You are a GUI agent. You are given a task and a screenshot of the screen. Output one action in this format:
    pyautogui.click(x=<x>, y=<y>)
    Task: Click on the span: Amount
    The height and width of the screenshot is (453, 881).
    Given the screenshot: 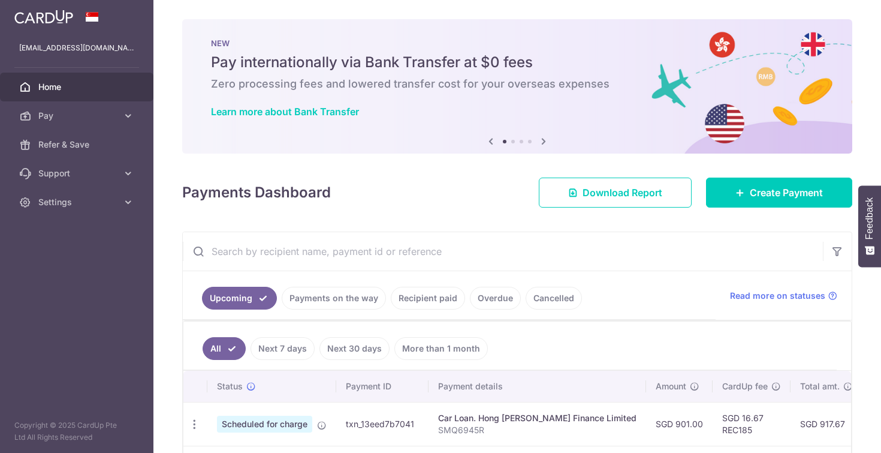 What is the action you would take?
    pyautogui.click(x=671, y=386)
    